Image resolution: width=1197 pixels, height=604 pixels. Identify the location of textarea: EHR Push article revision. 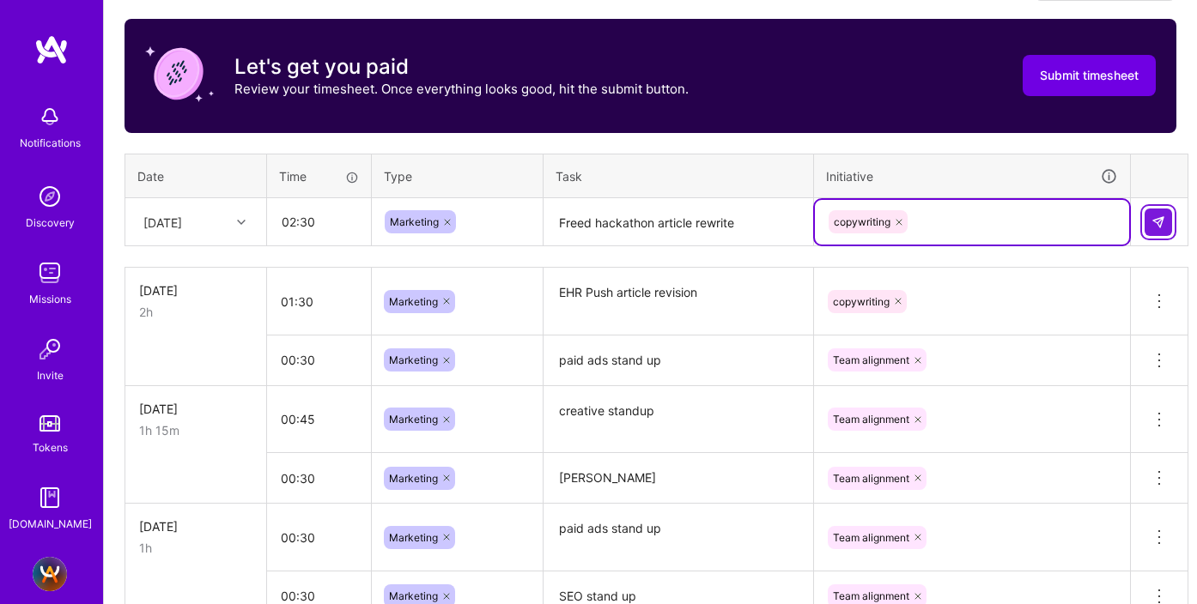
(678, 301).